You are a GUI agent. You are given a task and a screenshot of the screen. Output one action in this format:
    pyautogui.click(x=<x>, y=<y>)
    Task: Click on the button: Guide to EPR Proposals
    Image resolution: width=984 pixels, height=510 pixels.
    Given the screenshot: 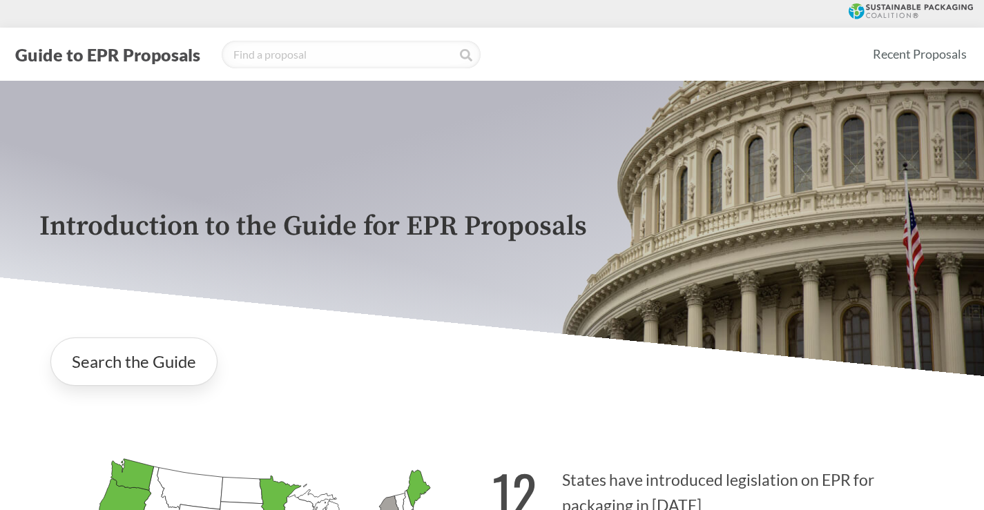 What is the action you would take?
    pyautogui.click(x=108, y=55)
    